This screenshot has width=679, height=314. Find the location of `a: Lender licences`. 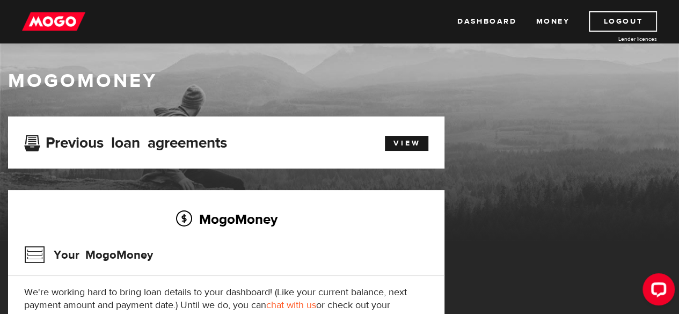

a: Lender licences is located at coordinates (617, 39).